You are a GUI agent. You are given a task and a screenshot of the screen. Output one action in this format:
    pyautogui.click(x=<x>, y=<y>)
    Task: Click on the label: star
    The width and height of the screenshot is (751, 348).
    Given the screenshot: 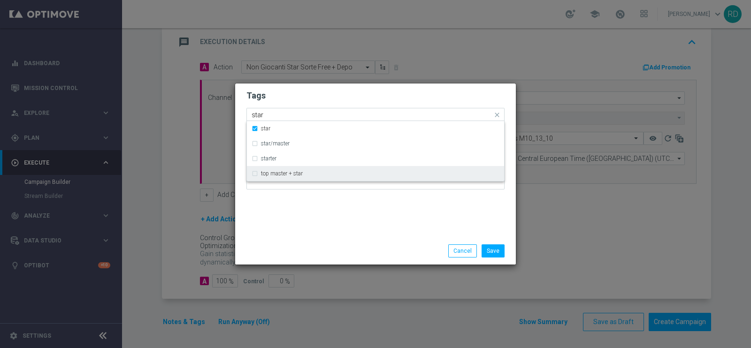 What is the action you would take?
    pyautogui.click(x=266, y=129)
    